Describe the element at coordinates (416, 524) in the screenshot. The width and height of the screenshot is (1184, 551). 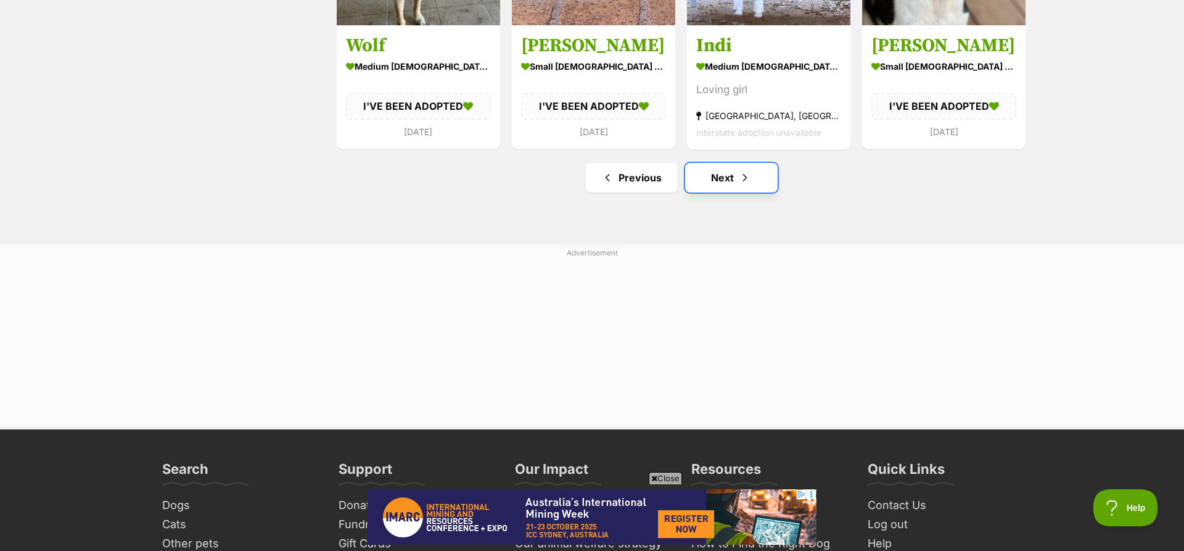
I see `a: Fundraise` at that location.